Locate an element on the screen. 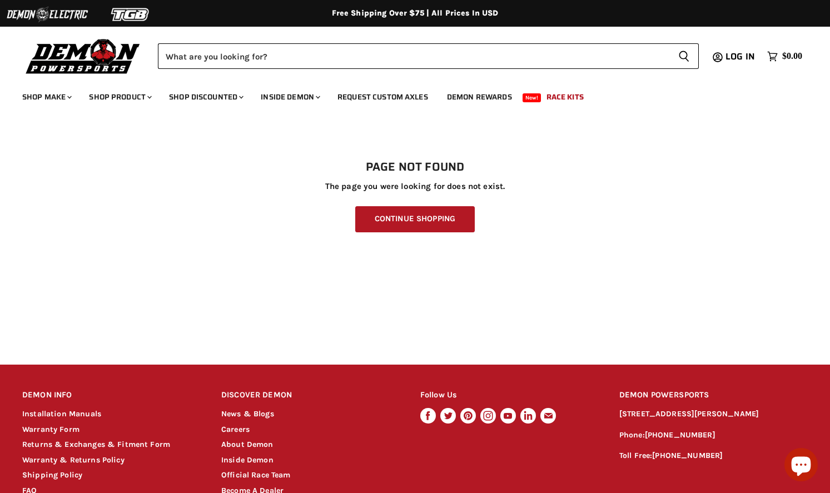 Image resolution: width=830 pixels, height=493 pixels. a: Returns & Exchanges & Fitment Form is located at coordinates (96, 444).